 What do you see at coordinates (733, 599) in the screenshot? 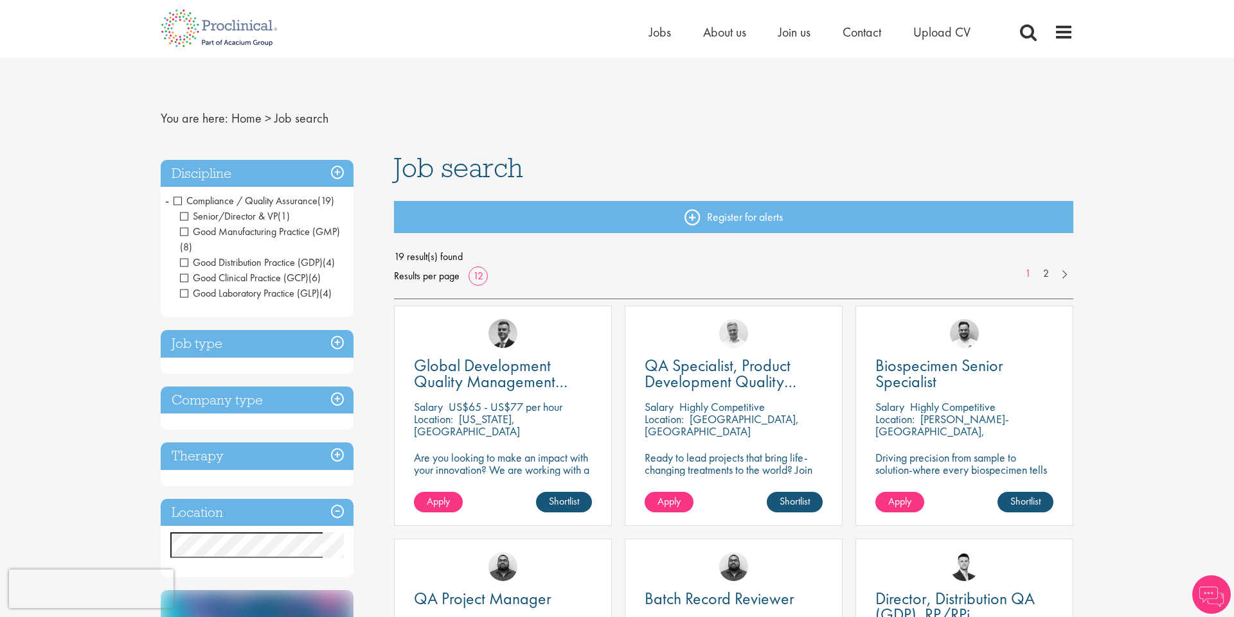
I see `a: Batch Record Reviewer` at bounding box center [733, 599].